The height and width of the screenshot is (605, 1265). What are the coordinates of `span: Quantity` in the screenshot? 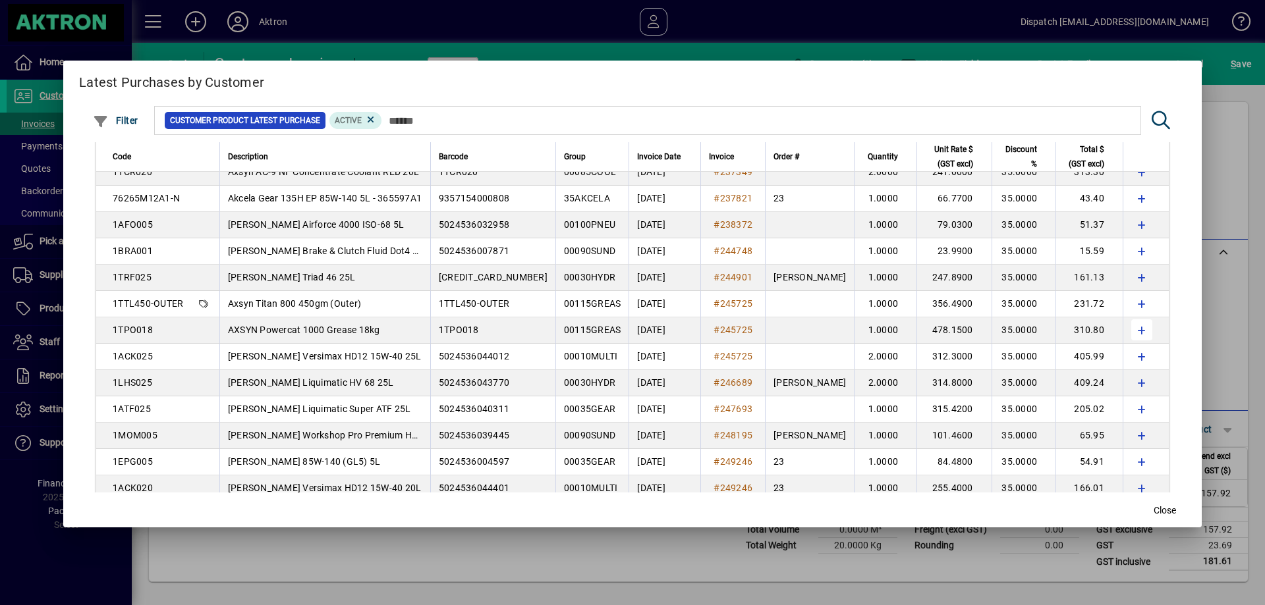 It's located at (883, 157).